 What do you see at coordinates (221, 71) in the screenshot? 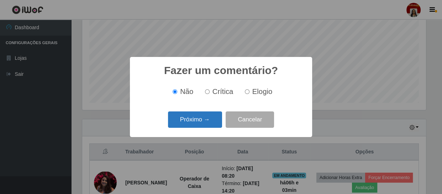
I see `h2: Fazer um comentário?` at bounding box center [221, 71].